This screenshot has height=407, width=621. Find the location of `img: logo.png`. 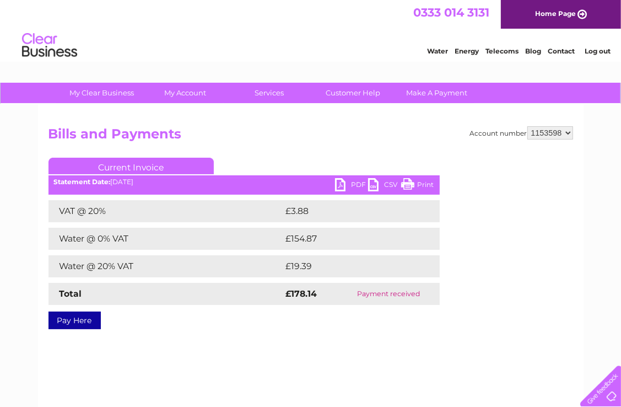

img: logo.png is located at coordinates (50, 45).